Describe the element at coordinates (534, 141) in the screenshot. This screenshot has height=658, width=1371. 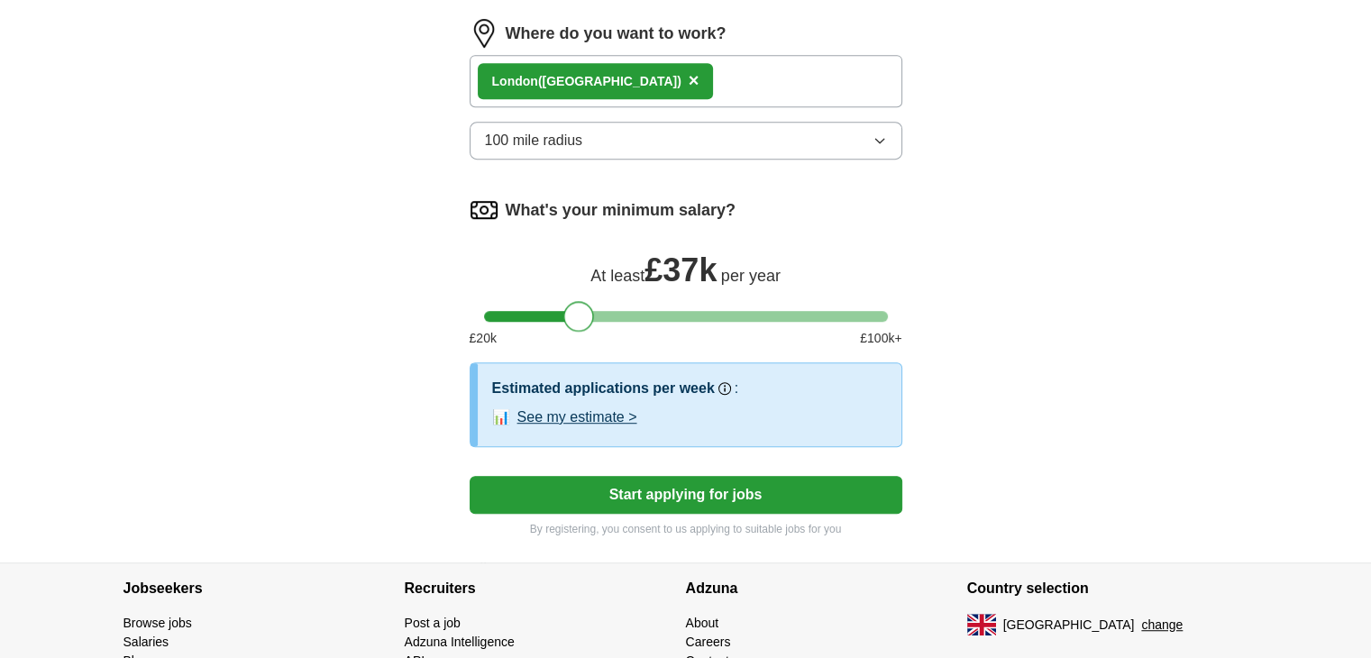
I see `span: 100 mile radius` at that location.